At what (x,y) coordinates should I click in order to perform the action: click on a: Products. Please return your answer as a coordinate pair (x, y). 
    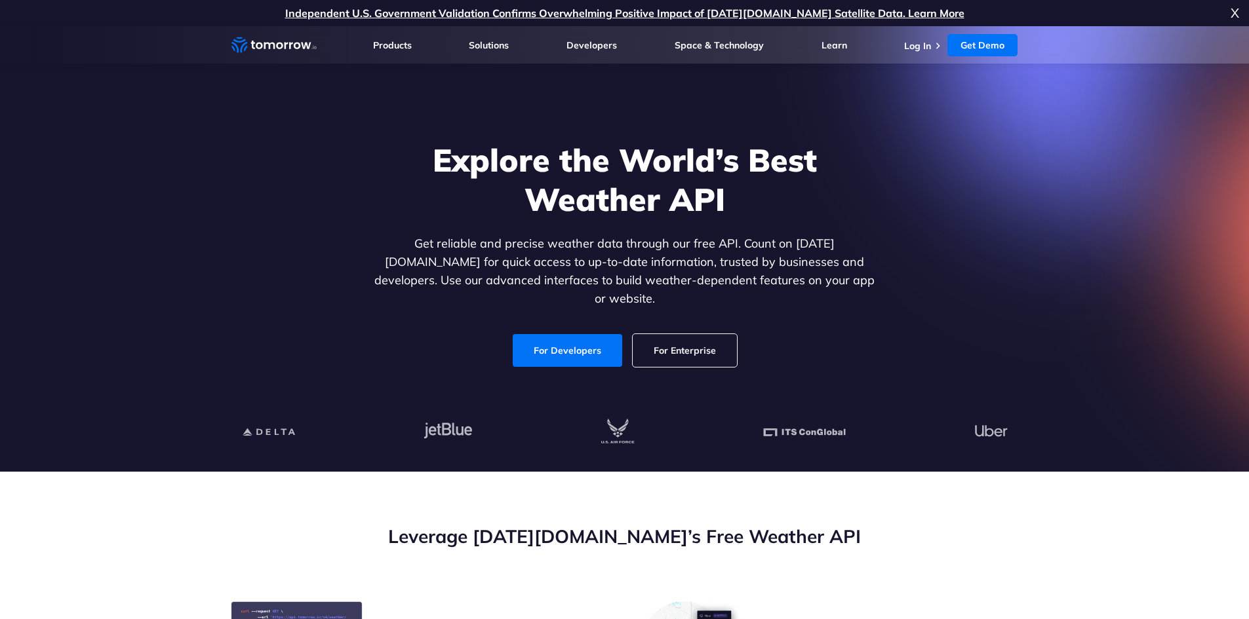
    Looking at the image, I should click on (392, 45).